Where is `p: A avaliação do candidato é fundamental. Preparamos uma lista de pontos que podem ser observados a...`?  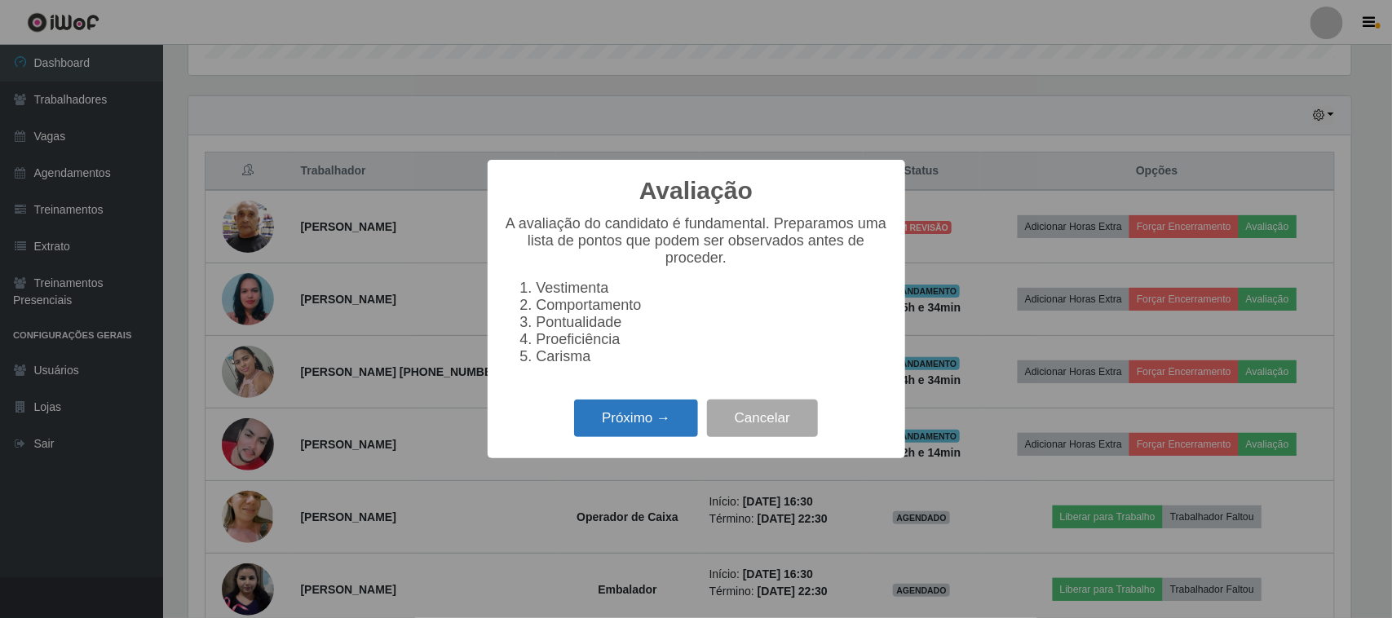
p: A avaliação do candidato é fundamental. Preparamos uma lista de pontos que podem ser observados a... is located at coordinates (697, 241).